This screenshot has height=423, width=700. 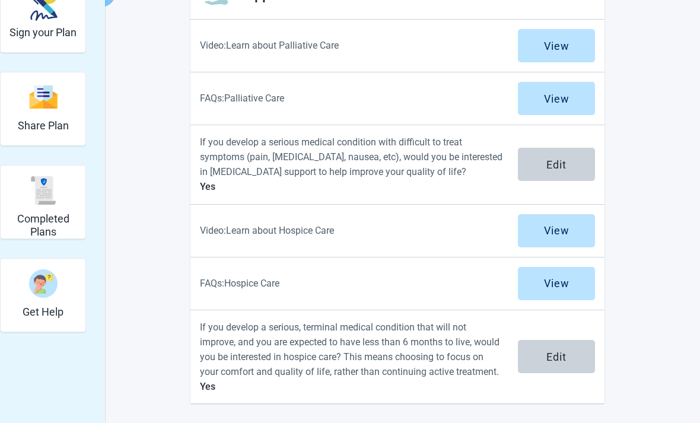 I want to click on p: FAQs: Palliative Care, so click(x=352, y=98).